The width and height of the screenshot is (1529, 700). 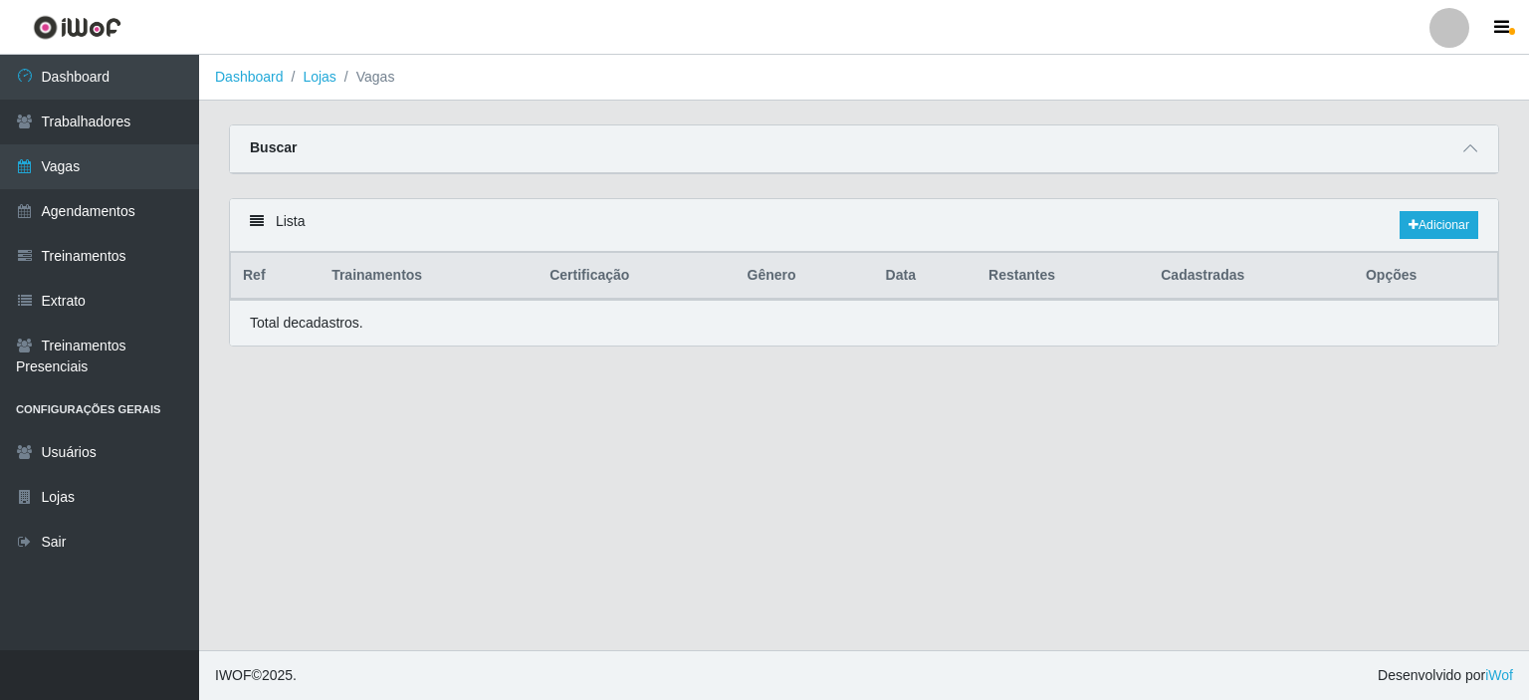 I want to click on a: iWof, so click(x=1499, y=675).